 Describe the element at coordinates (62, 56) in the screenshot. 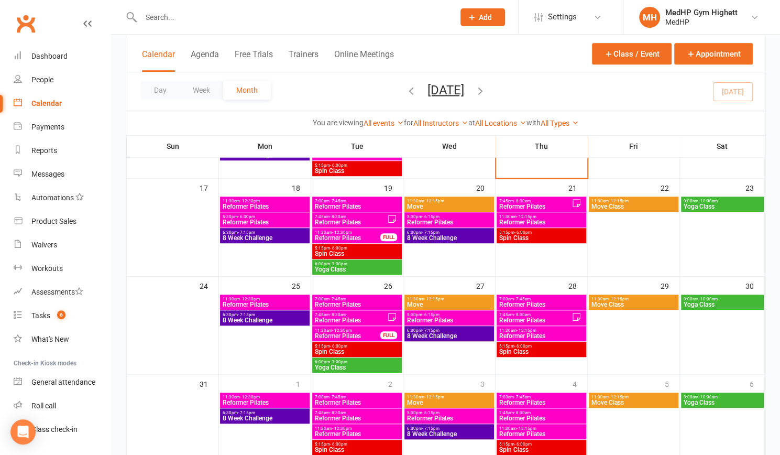

I see `a: Dashboard` at that location.